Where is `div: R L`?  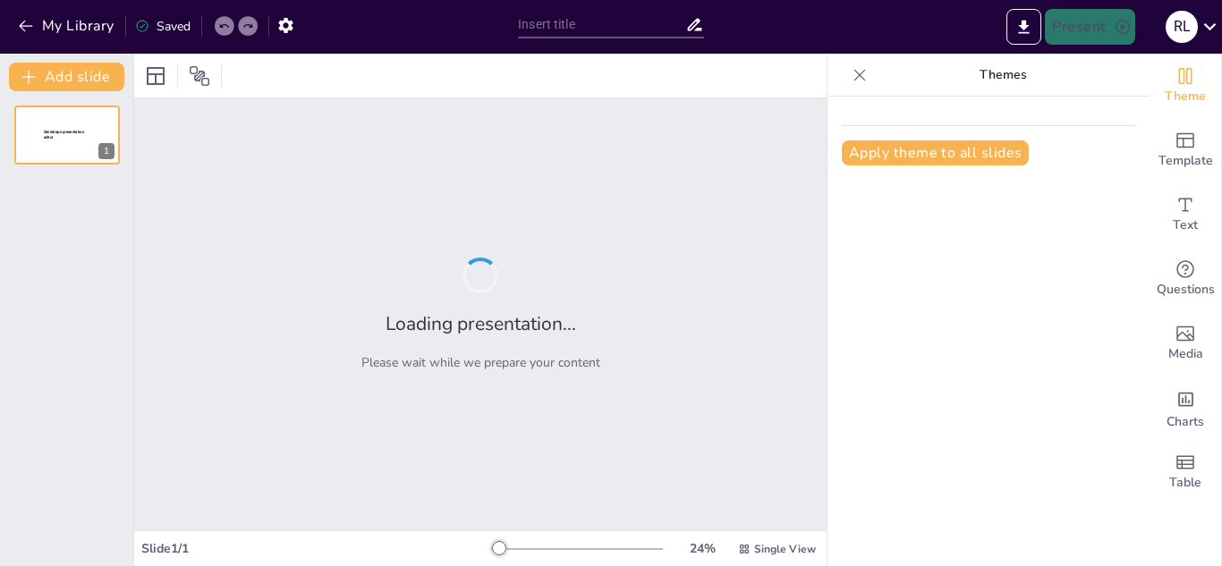 div: R L is located at coordinates (1182, 27).